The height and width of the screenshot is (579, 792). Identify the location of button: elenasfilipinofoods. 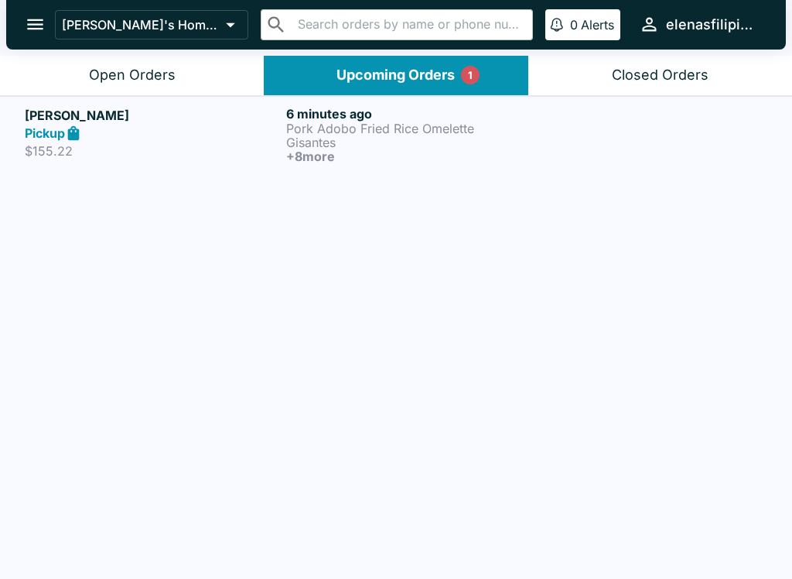
(700, 24).